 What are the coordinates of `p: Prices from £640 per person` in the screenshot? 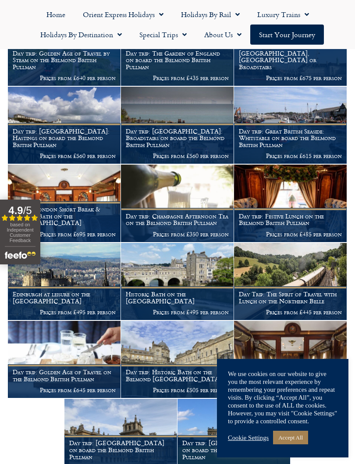 It's located at (64, 78).